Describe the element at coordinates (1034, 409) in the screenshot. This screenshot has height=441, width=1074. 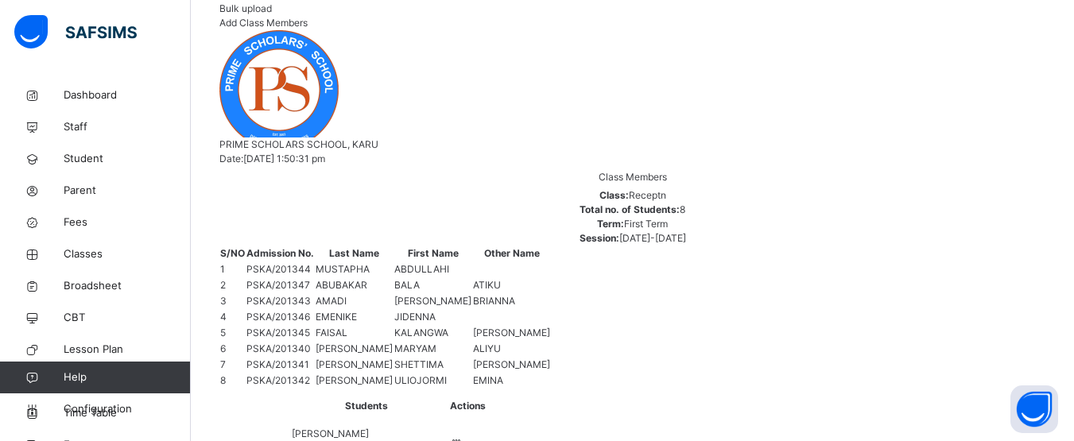
I see `button: Open asap` at that location.